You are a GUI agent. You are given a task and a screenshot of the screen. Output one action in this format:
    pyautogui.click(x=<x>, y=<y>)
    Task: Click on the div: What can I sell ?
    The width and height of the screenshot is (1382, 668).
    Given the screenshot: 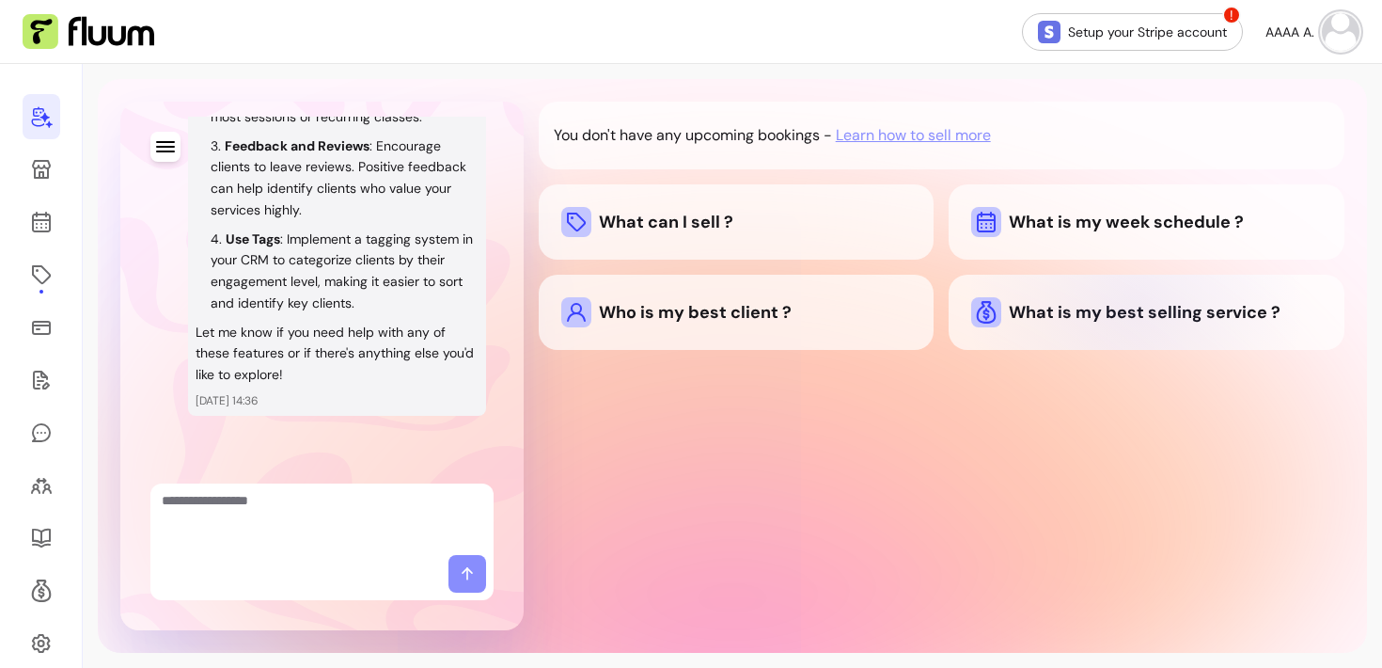 What is the action you would take?
    pyautogui.click(x=736, y=222)
    